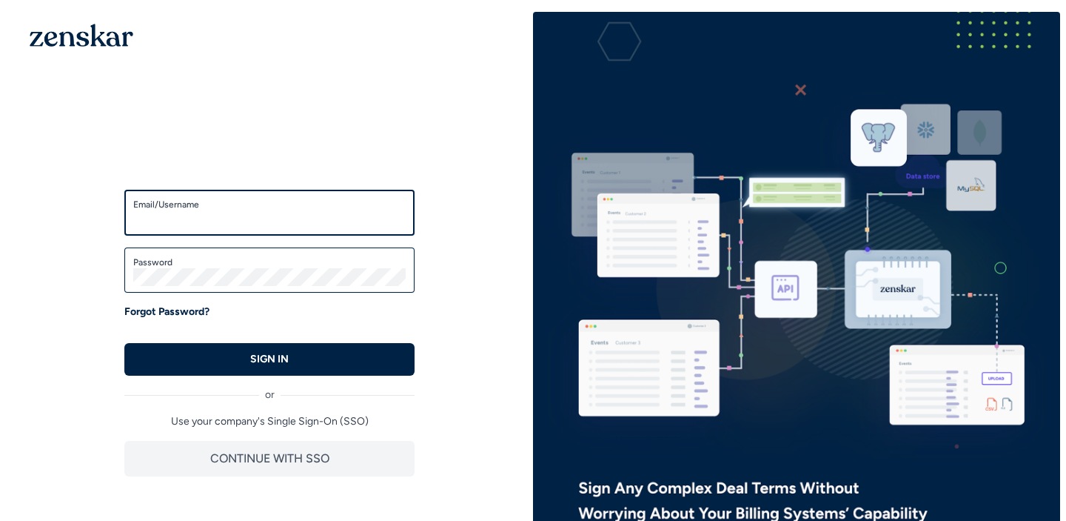  What do you see at coordinates (167, 312) in the screenshot?
I see `a: Forgot Password?` at bounding box center [167, 312].